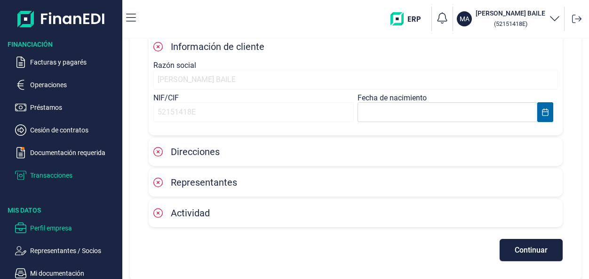 The height and width of the screenshot is (279, 589). What do you see at coordinates (67, 273) in the screenshot?
I see `button: Mi documentación` at bounding box center [67, 273].